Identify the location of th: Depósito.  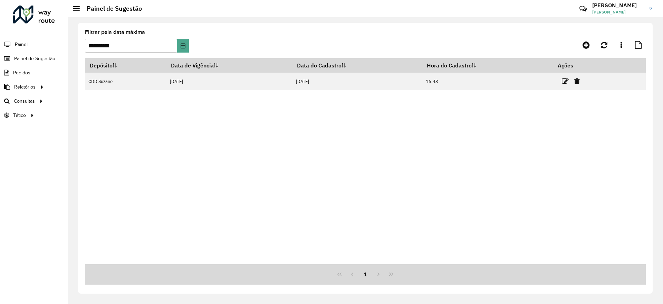
(125, 65).